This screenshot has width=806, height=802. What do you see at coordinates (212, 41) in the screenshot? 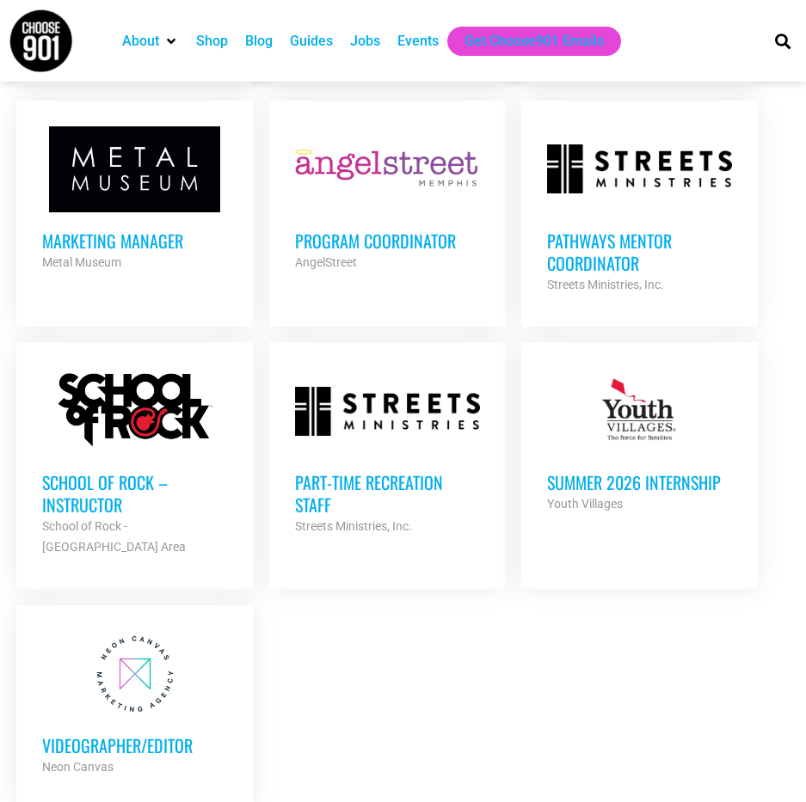
I see `a: Shop` at bounding box center [212, 41].